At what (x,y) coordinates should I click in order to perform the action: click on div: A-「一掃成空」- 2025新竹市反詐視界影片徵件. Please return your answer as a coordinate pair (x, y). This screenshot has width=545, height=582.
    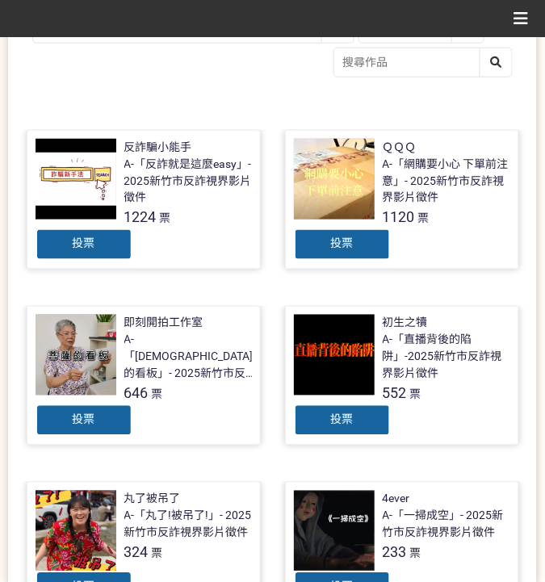
    Looking at the image, I should click on (446, 525).